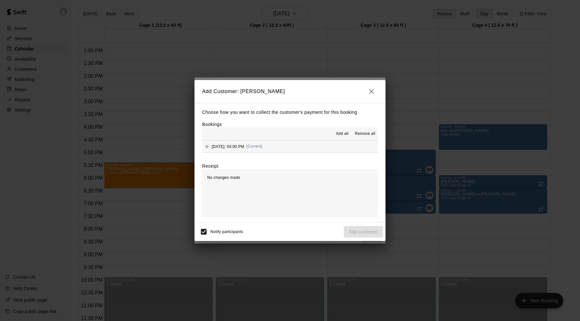 Image resolution: width=580 pixels, height=321 pixels. Describe the element at coordinates (365, 134) in the screenshot. I see `span: Remove all` at that location.